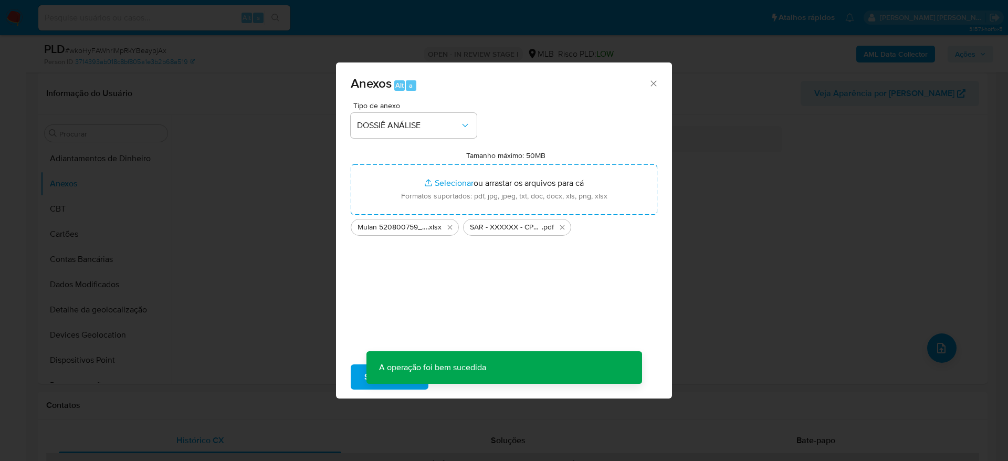  I want to click on span: a, so click(410, 85).